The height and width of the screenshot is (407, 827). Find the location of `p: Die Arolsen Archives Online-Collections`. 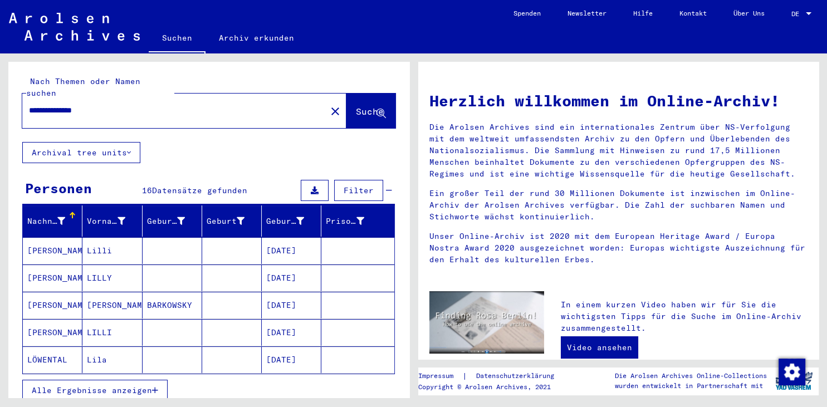

p: Die Arolsen Archives Online-Collections is located at coordinates (691, 376).